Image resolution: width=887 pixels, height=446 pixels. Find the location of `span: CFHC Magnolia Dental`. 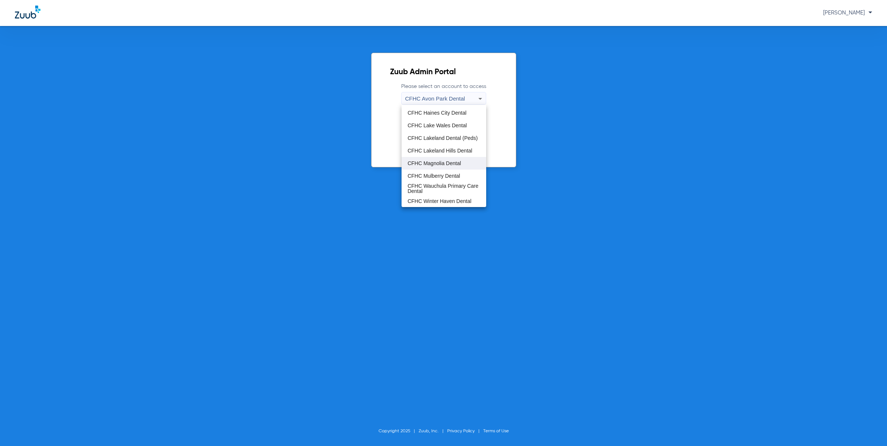

span: CFHC Magnolia Dental is located at coordinates (434, 163).